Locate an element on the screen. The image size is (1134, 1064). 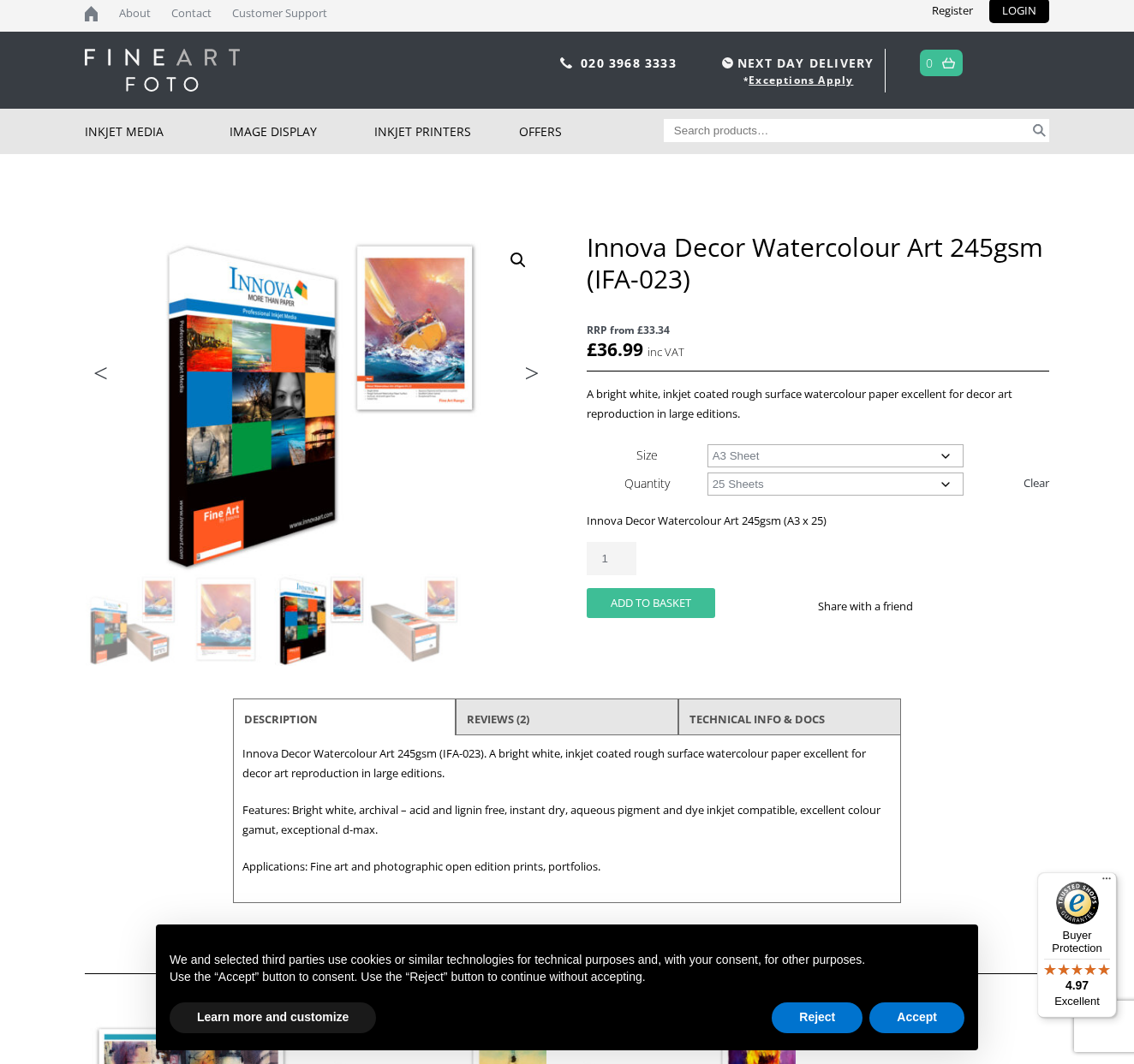
img: phone.svg is located at coordinates (566, 63).